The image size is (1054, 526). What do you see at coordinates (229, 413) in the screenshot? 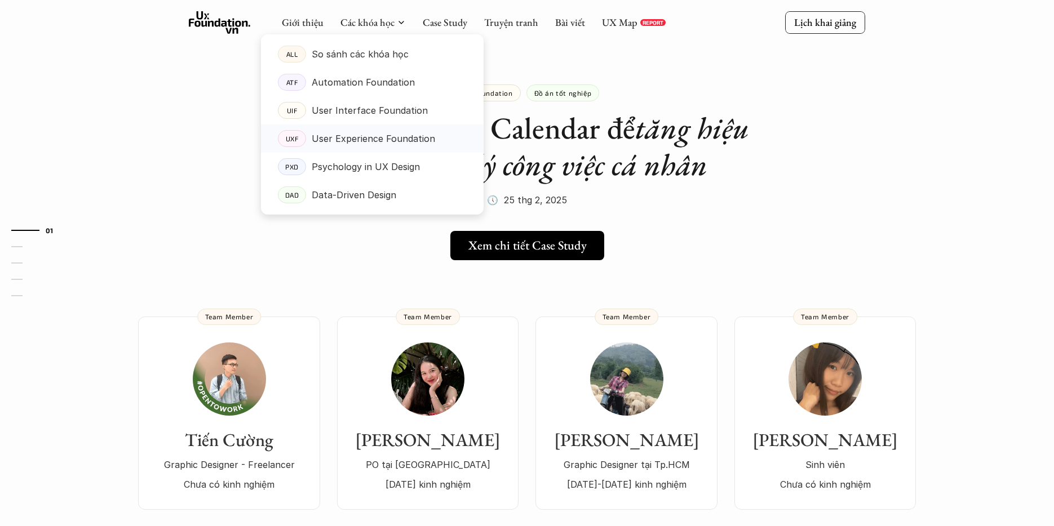
I see `a: Tiến CườngGraphic Designer - FreelancerChưa có kinh nghiệmTeam Member` at bounding box center [229, 413].